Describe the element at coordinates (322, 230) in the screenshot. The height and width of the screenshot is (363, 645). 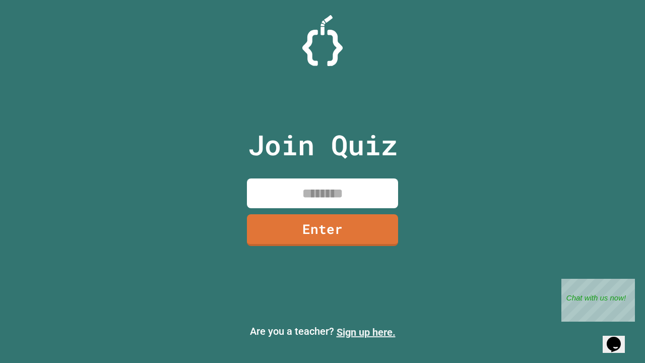
I see `a: Enter` at that location.